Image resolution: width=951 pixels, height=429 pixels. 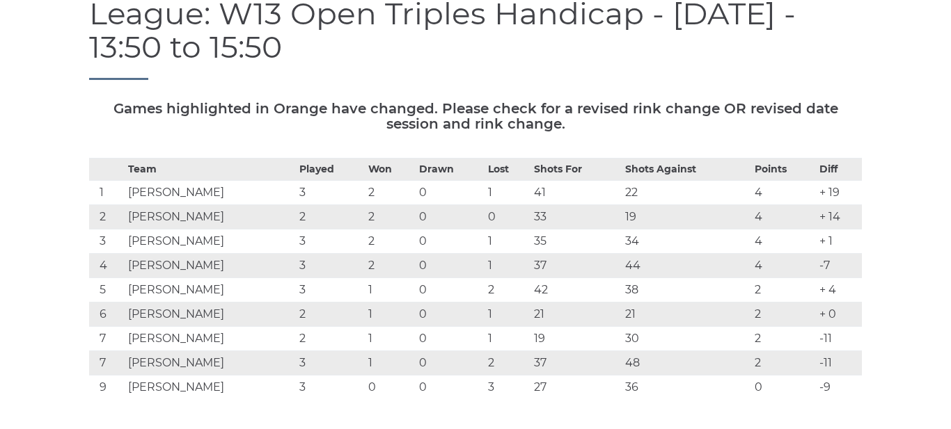 I want to click on th: Diff, so click(x=839, y=169).